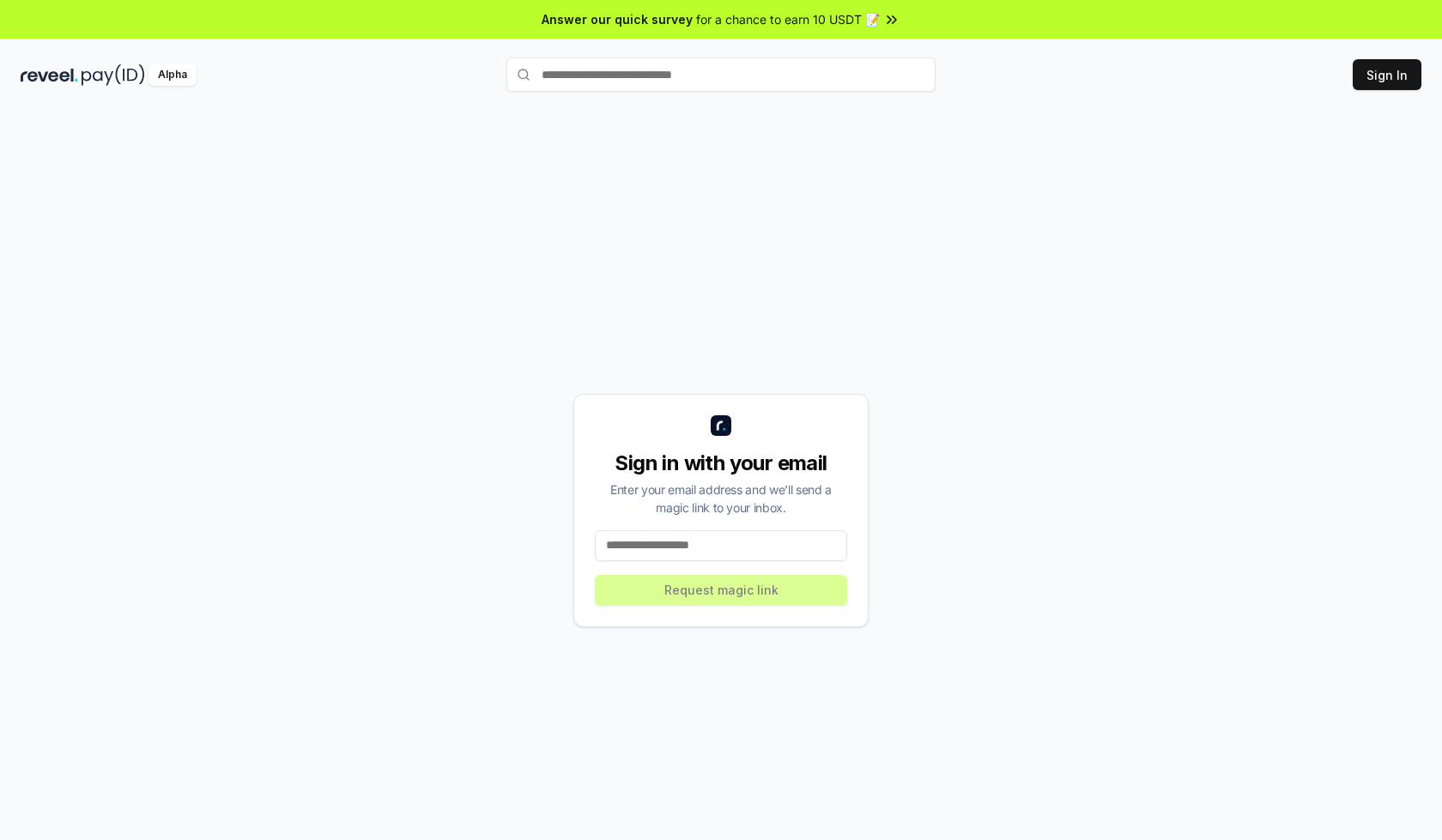  I want to click on div: Sign in with your email, so click(721, 463).